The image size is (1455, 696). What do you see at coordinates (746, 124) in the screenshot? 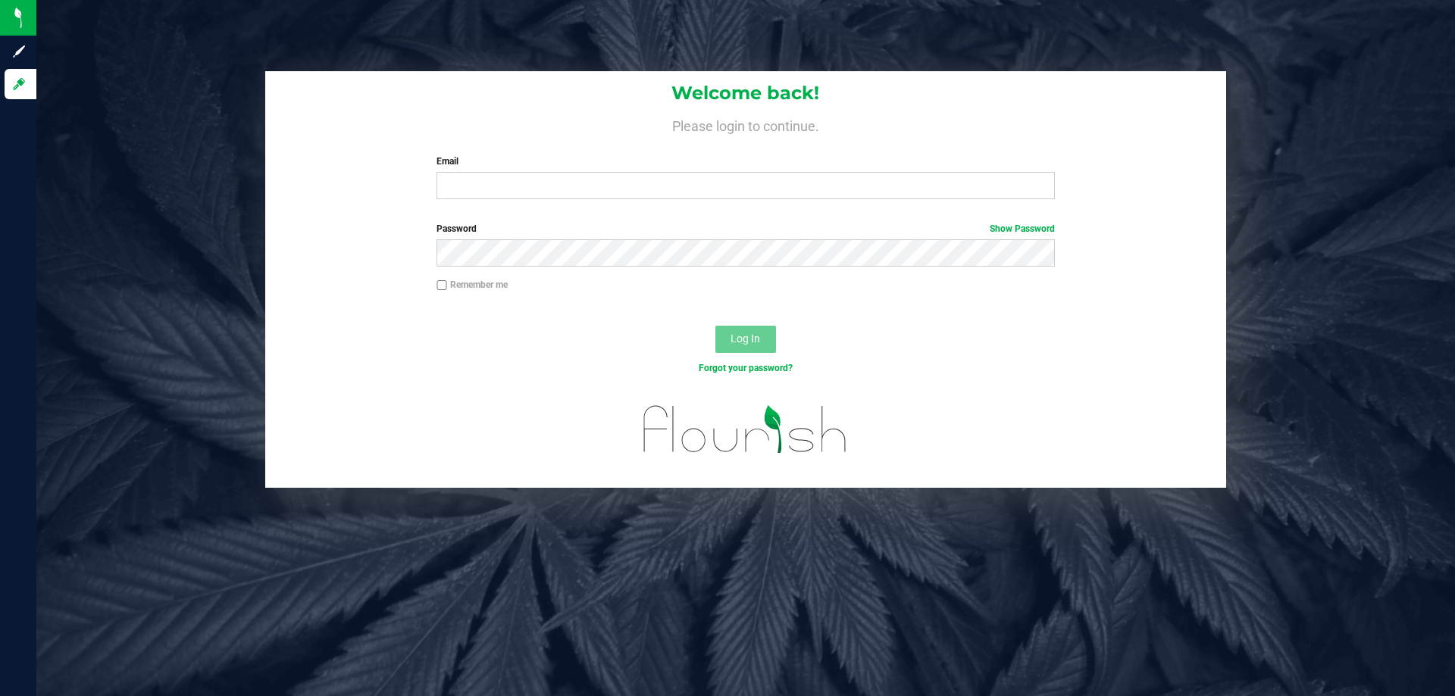
I see `h4: Please login to continue.` at bounding box center [746, 124].